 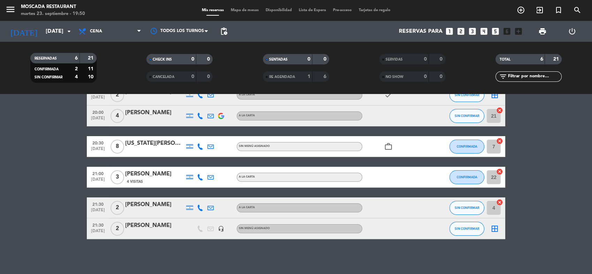 I want to click on img: google-logo.png, so click(x=221, y=116).